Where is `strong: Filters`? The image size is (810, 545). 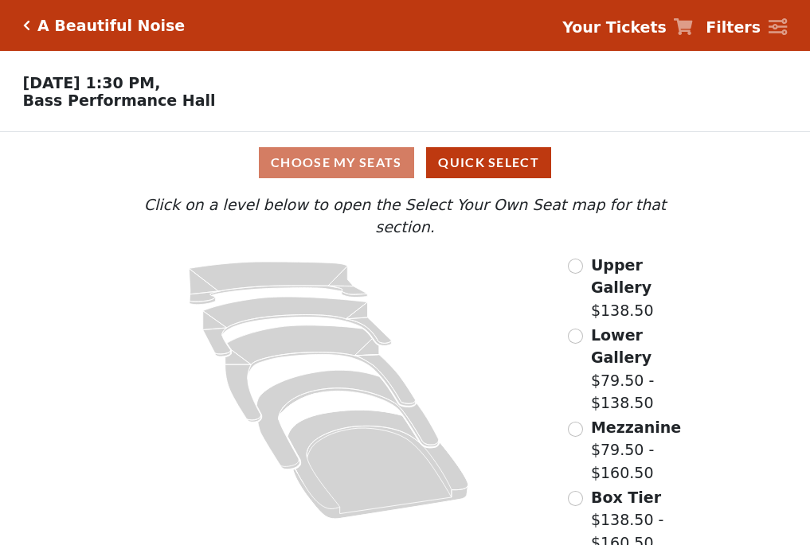
strong: Filters is located at coordinates (732, 27).